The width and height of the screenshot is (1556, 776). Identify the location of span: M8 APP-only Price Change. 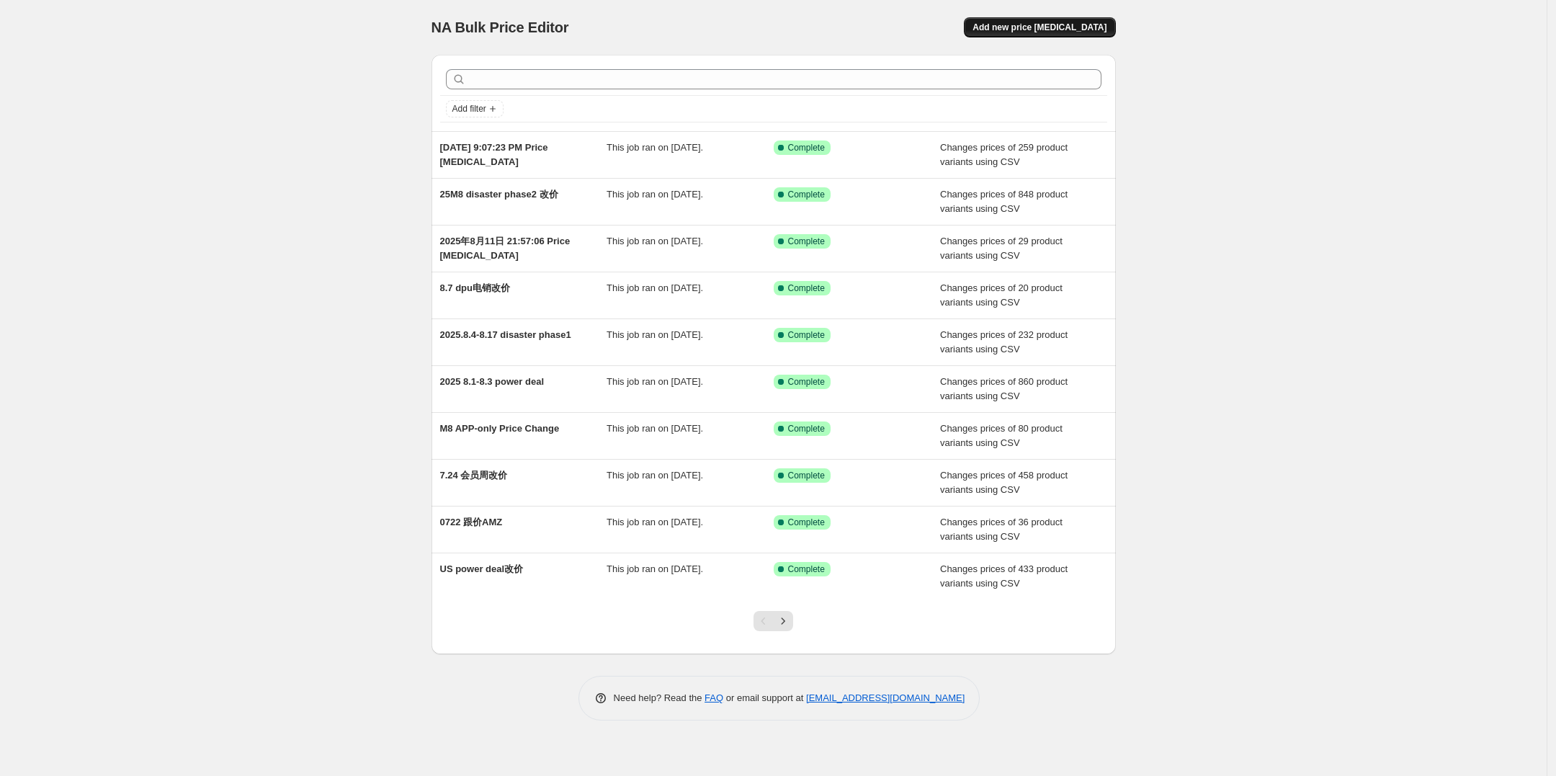
(500, 428).